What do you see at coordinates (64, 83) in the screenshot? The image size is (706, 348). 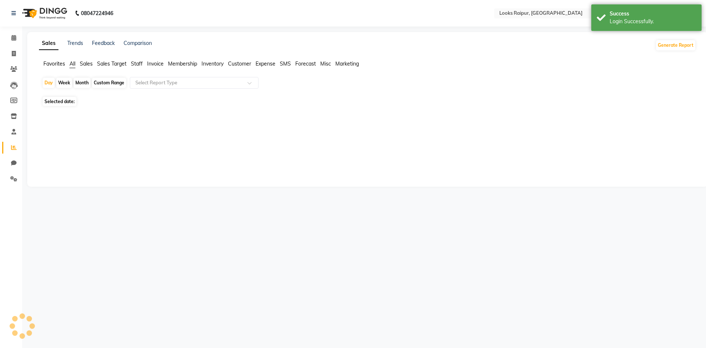 I see `div: Week` at bounding box center [64, 83].